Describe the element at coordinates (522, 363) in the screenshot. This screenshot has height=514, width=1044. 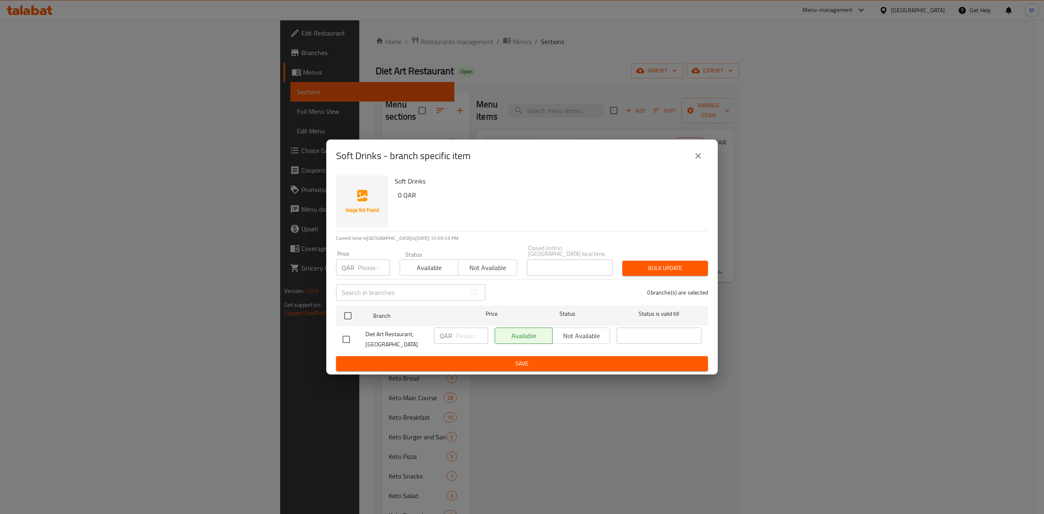
I see `span: Save` at that location.